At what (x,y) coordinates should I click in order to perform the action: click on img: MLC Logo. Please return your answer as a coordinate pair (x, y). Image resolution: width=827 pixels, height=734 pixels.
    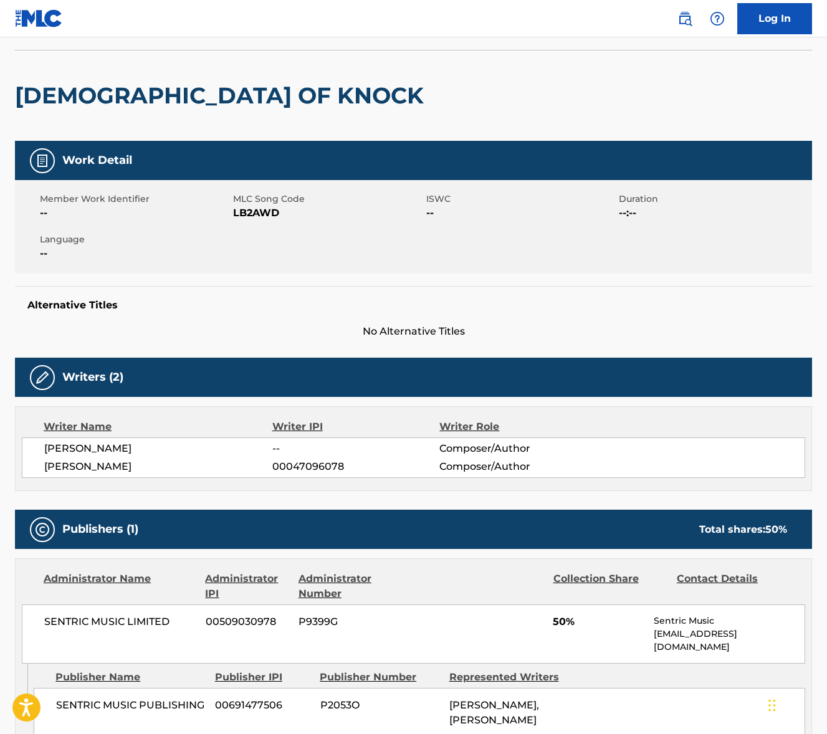
    Looking at the image, I should click on (39, 18).